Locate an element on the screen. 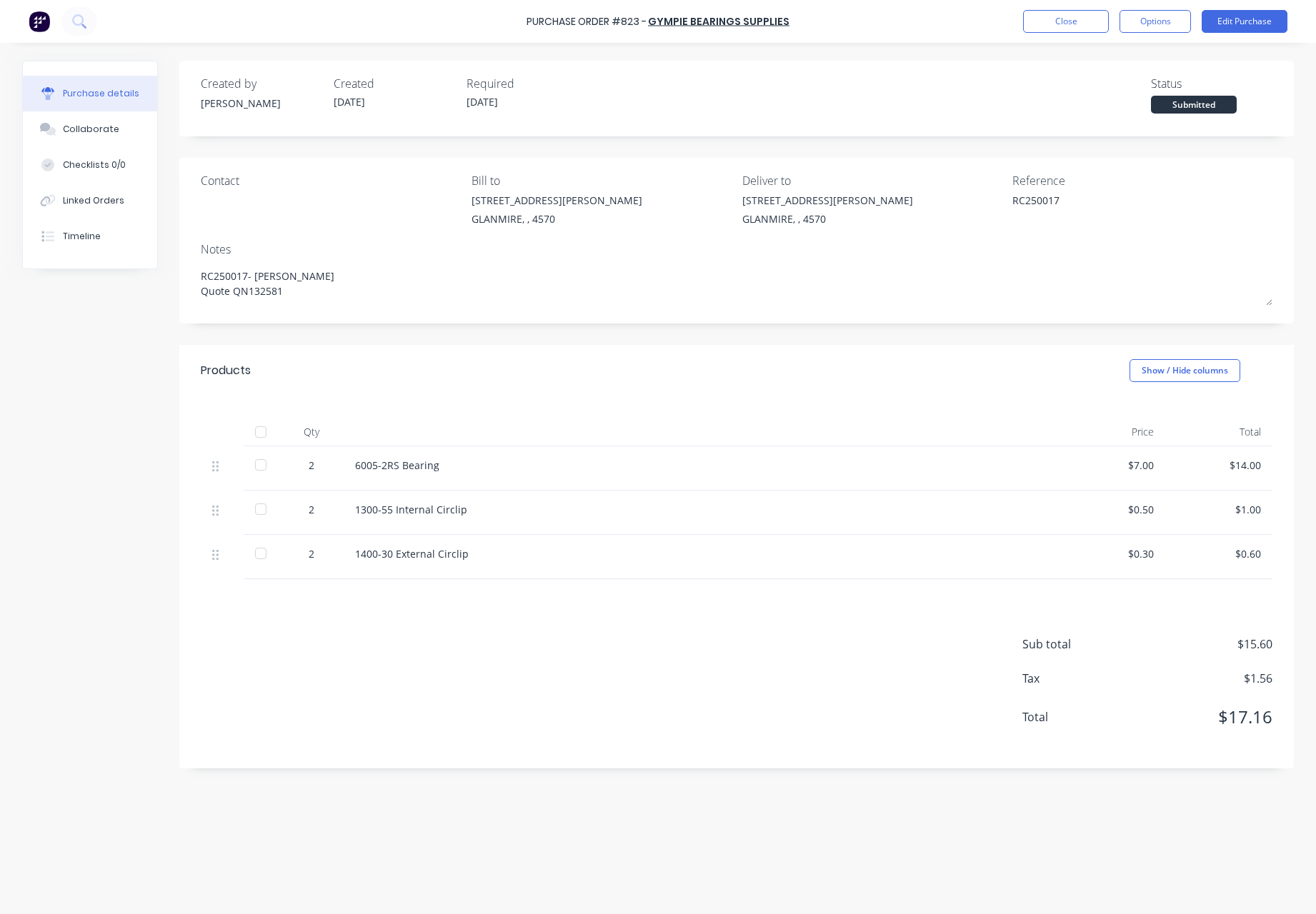 The width and height of the screenshot is (1316, 914). div: Timeline is located at coordinates (82, 236).